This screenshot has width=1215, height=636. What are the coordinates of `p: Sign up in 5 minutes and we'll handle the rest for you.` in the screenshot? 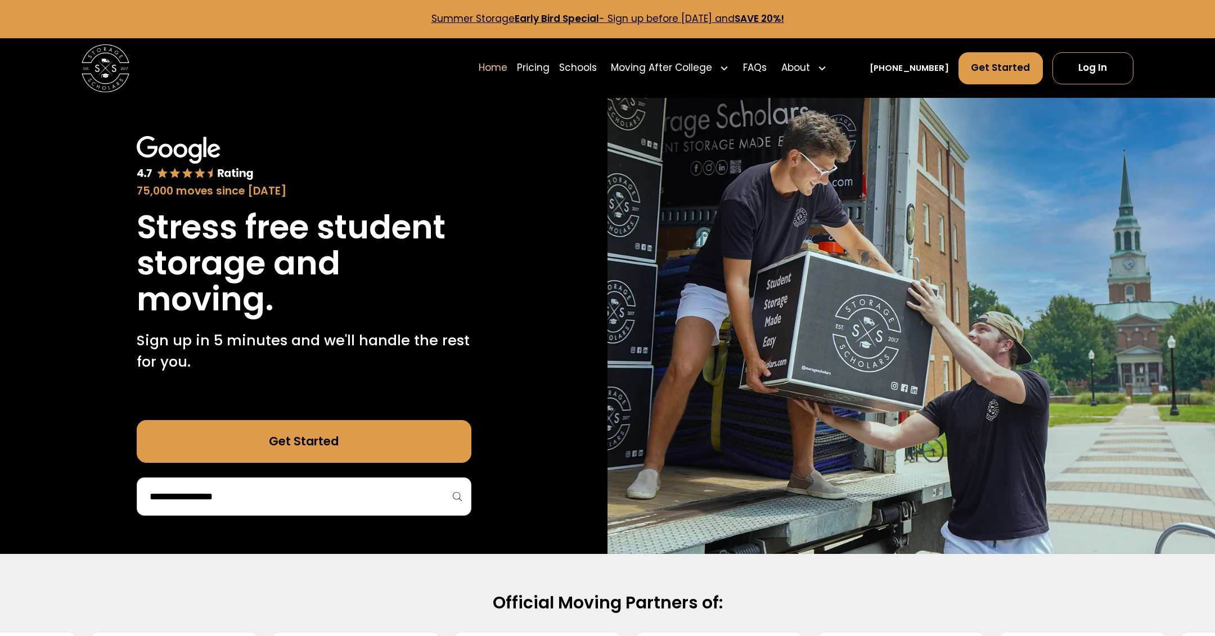 It's located at (304, 351).